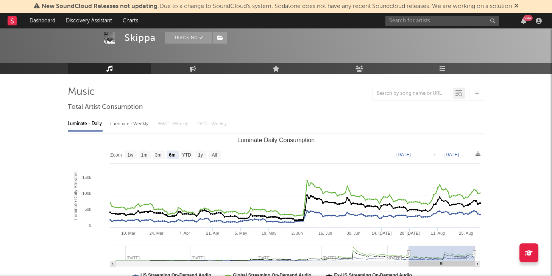  I want to click on span: New SoundCloud Releases not updating, so click(100, 6).